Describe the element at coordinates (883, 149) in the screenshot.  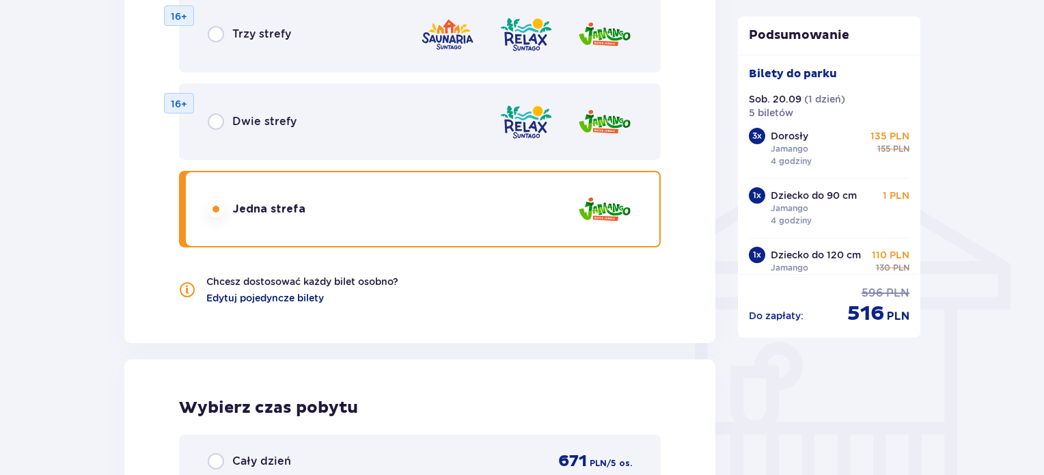
I see `p: 155` at that location.